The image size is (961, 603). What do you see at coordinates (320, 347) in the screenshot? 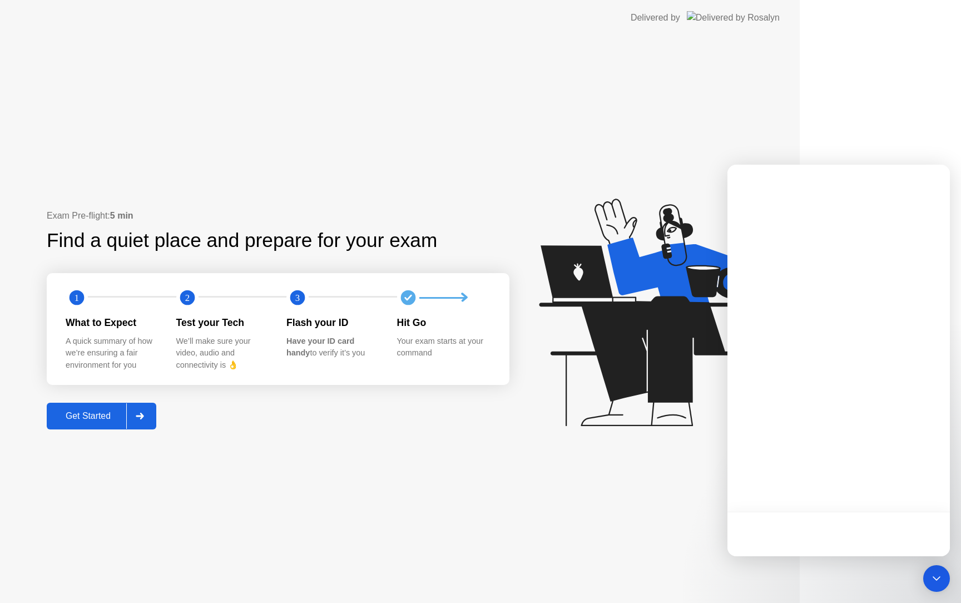
I see `b: Have your ID card handy` at bounding box center [320, 347].